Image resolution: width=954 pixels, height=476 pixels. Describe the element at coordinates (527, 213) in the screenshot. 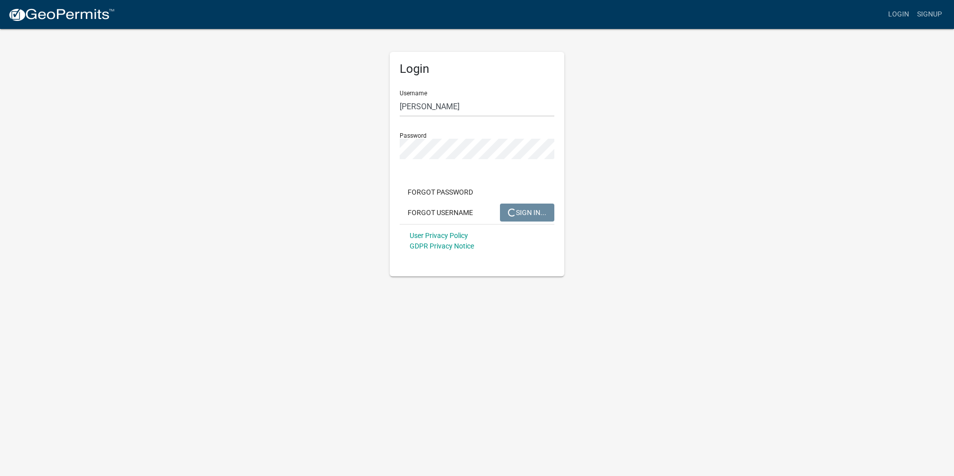

I see `button: SIGN IN...` at that location.